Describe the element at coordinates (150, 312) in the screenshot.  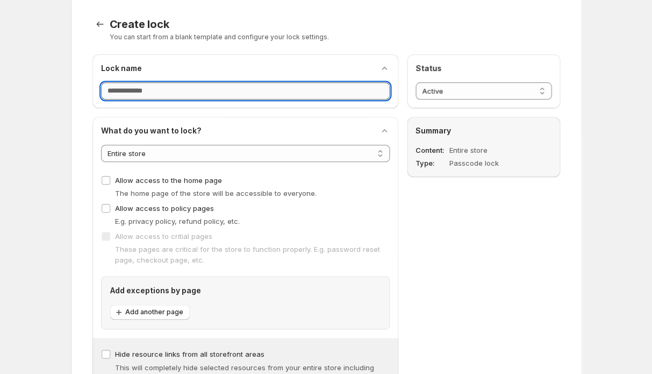
I see `button: Add another page` at that location.